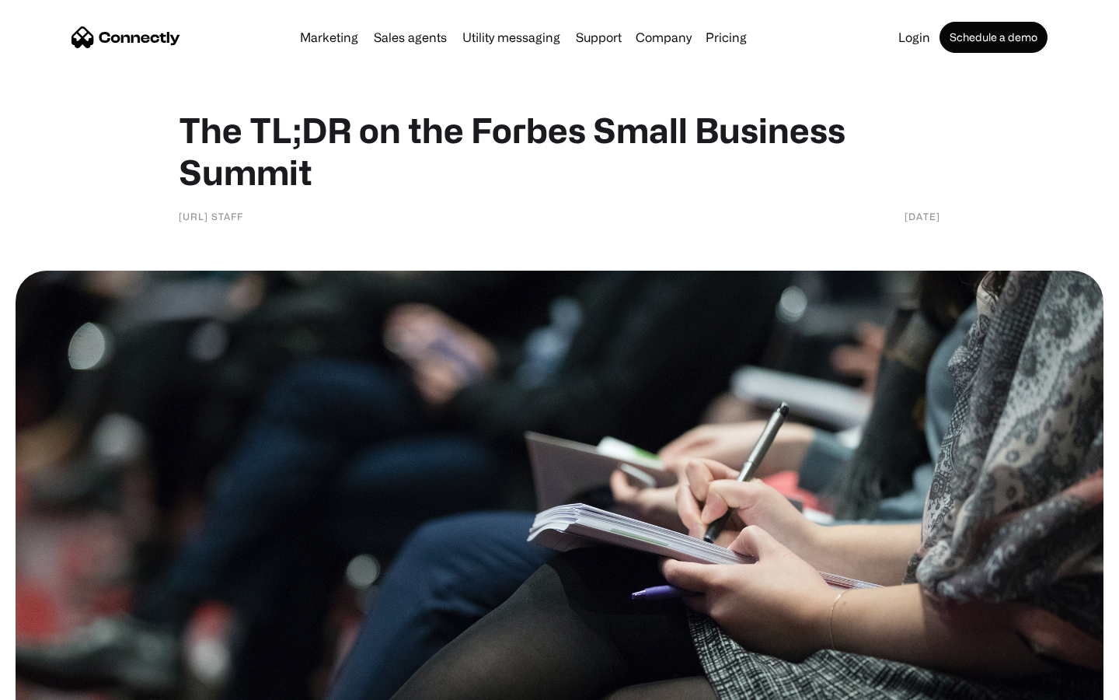  I want to click on a: Schedule a demo, so click(993, 37).